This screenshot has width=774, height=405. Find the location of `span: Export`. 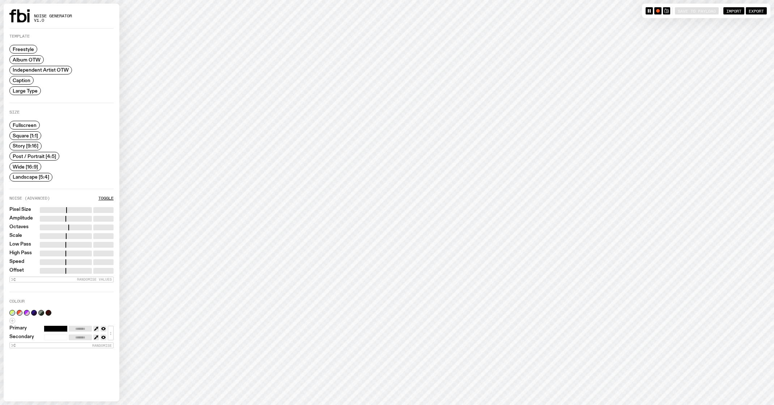

span: Export is located at coordinates (757, 10).